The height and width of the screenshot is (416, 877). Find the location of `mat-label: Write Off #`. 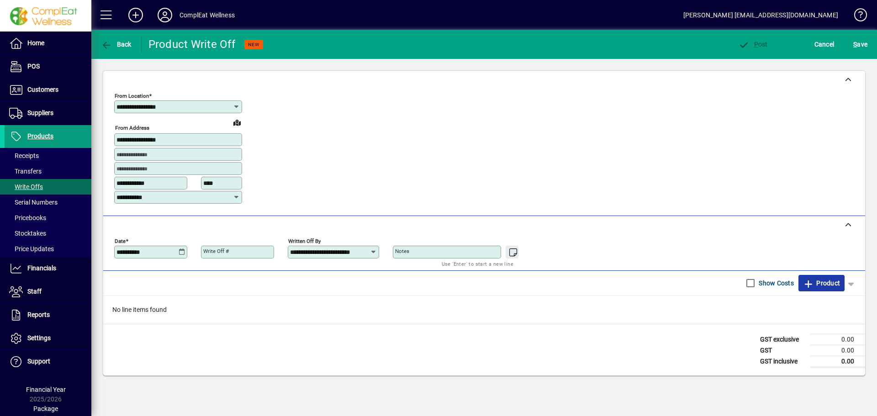

mat-label: Write Off # is located at coordinates (216, 251).